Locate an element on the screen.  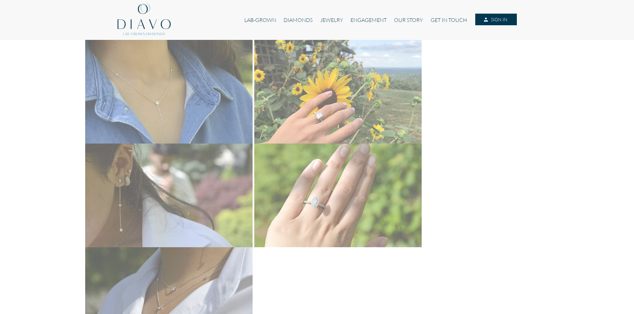
a: ENGAGEMENT is located at coordinates (368, 20).